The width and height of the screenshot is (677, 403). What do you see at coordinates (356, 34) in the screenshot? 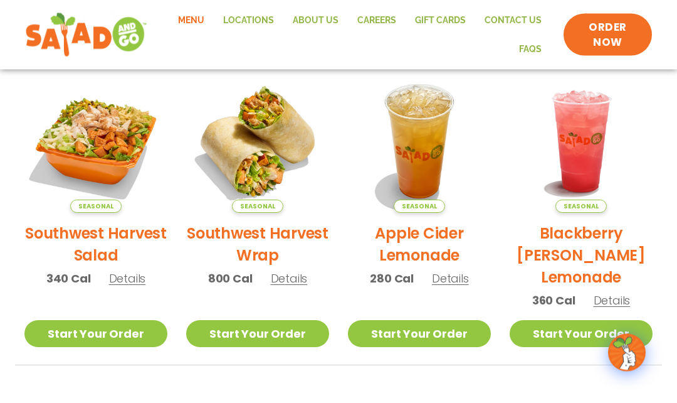
I see `nav: Menu` at bounding box center [356, 34].